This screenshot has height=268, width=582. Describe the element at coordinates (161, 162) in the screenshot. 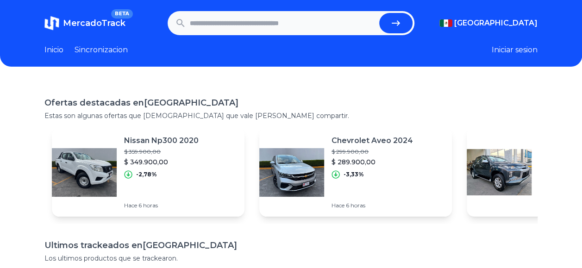

I see `p: $ 349.900,00` at that location.